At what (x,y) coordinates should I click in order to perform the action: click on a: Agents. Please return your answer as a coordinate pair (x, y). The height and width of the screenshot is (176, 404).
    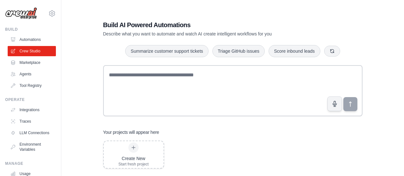
    Looking at the image, I should click on (32, 74).